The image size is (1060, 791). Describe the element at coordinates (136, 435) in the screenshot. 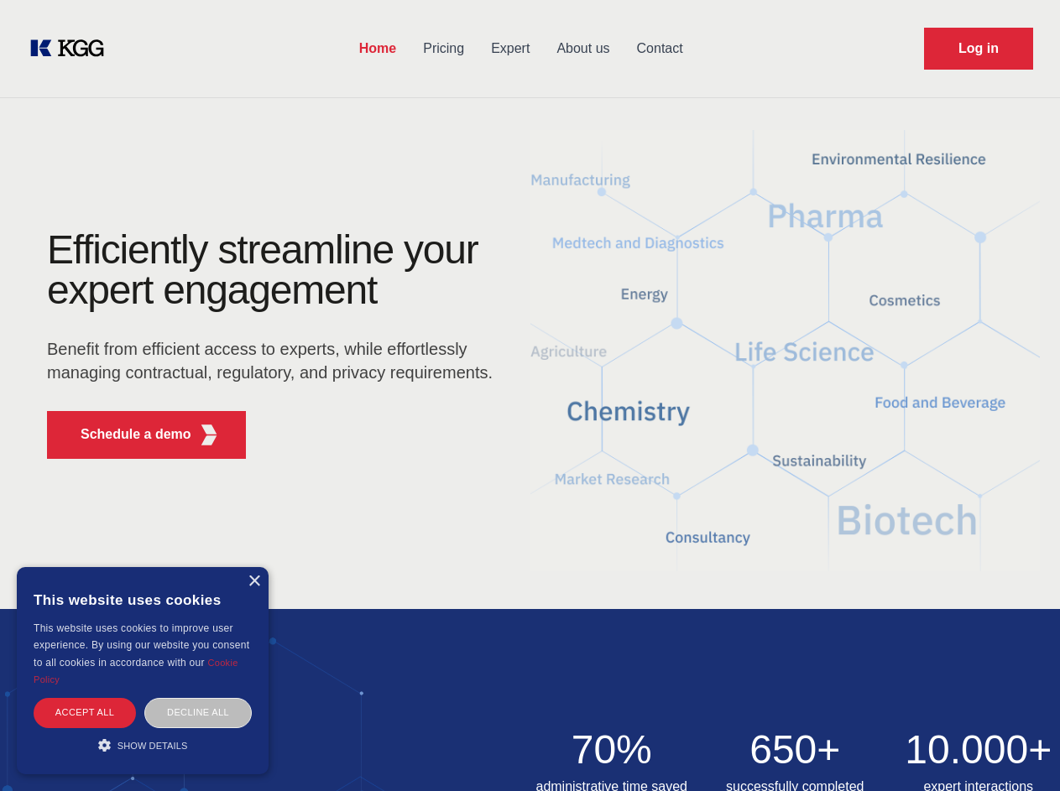

I see `p: Schedule a demo` at that location.